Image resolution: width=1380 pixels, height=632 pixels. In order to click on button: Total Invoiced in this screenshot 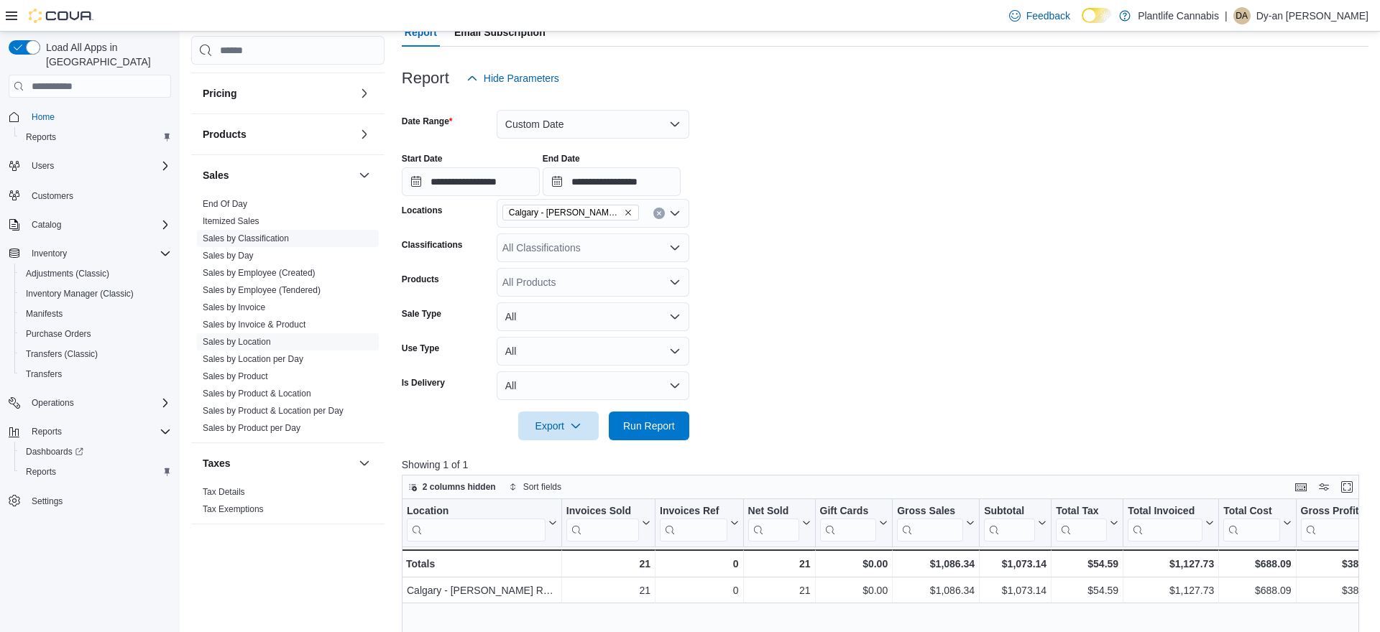, I will do `click(1170, 523)`.